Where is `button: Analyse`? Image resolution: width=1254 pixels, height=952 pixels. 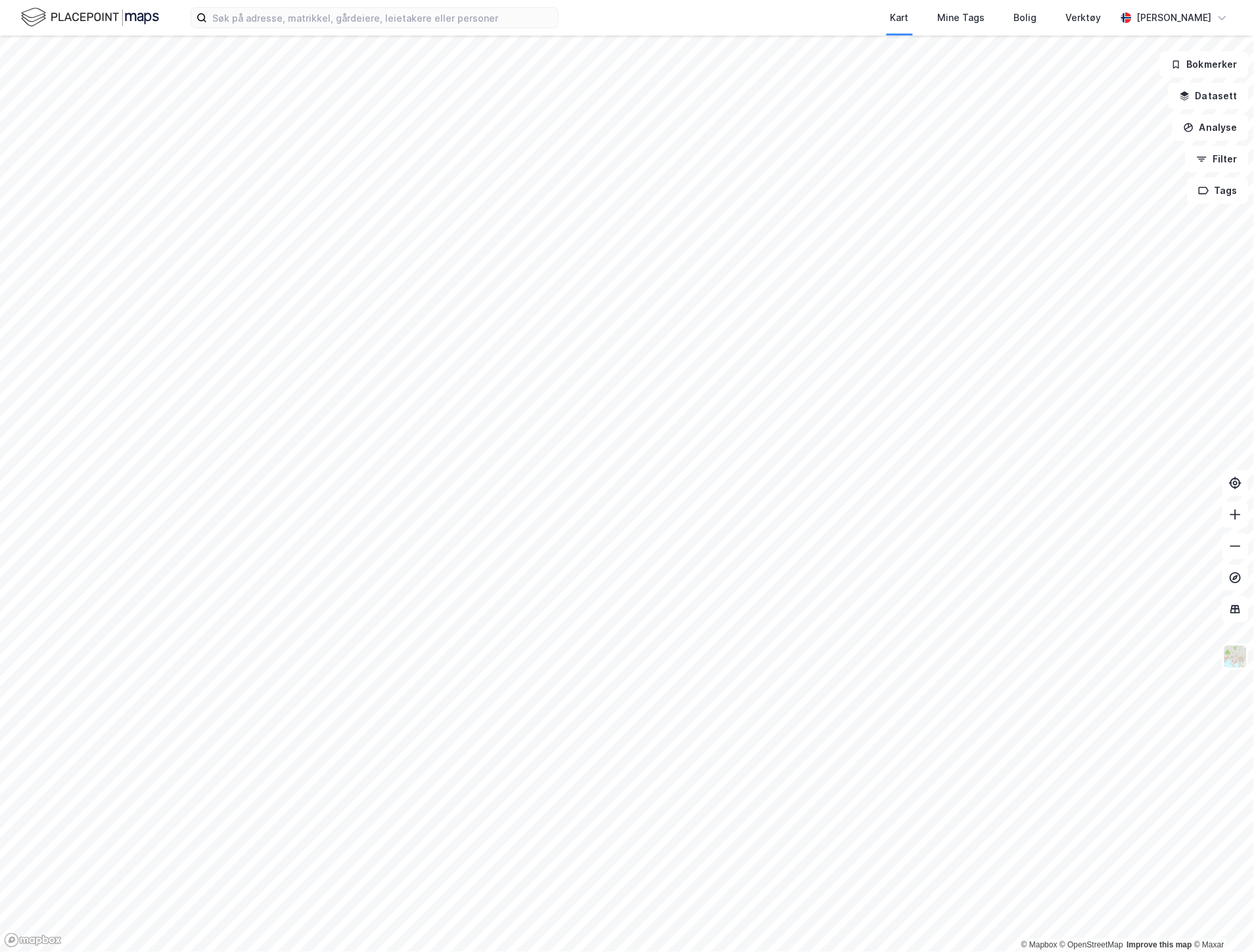
button: Analyse is located at coordinates (1210, 128).